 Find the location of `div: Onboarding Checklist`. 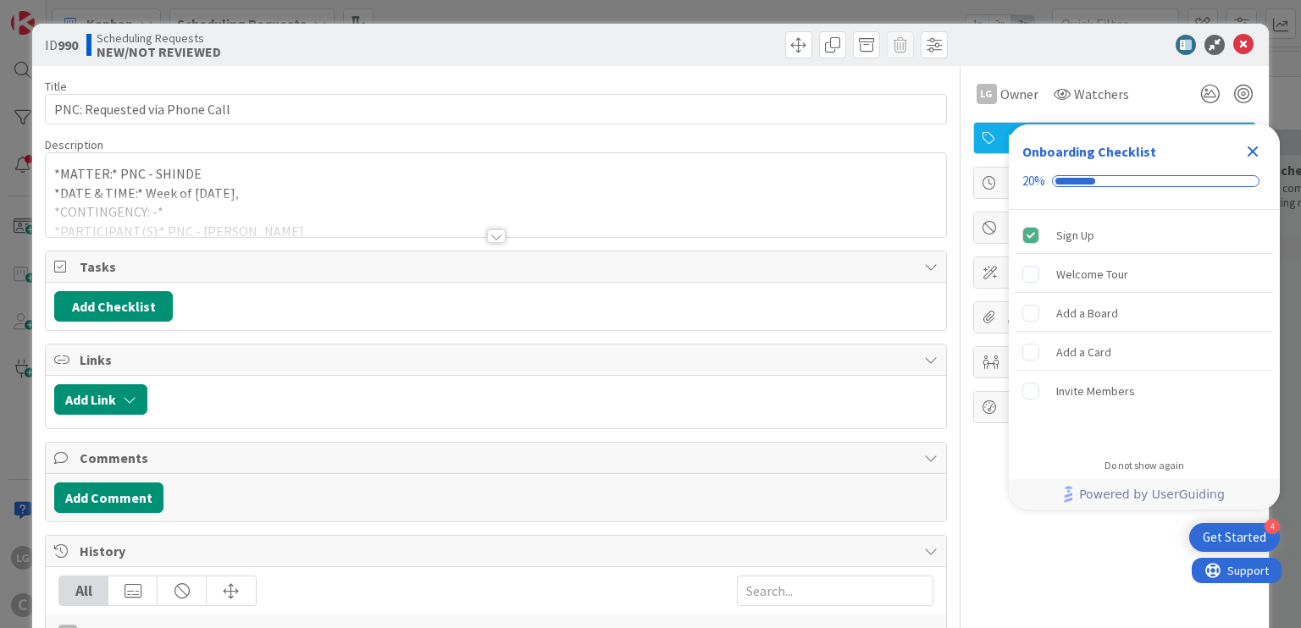

div: Onboarding Checklist is located at coordinates (1089, 152).